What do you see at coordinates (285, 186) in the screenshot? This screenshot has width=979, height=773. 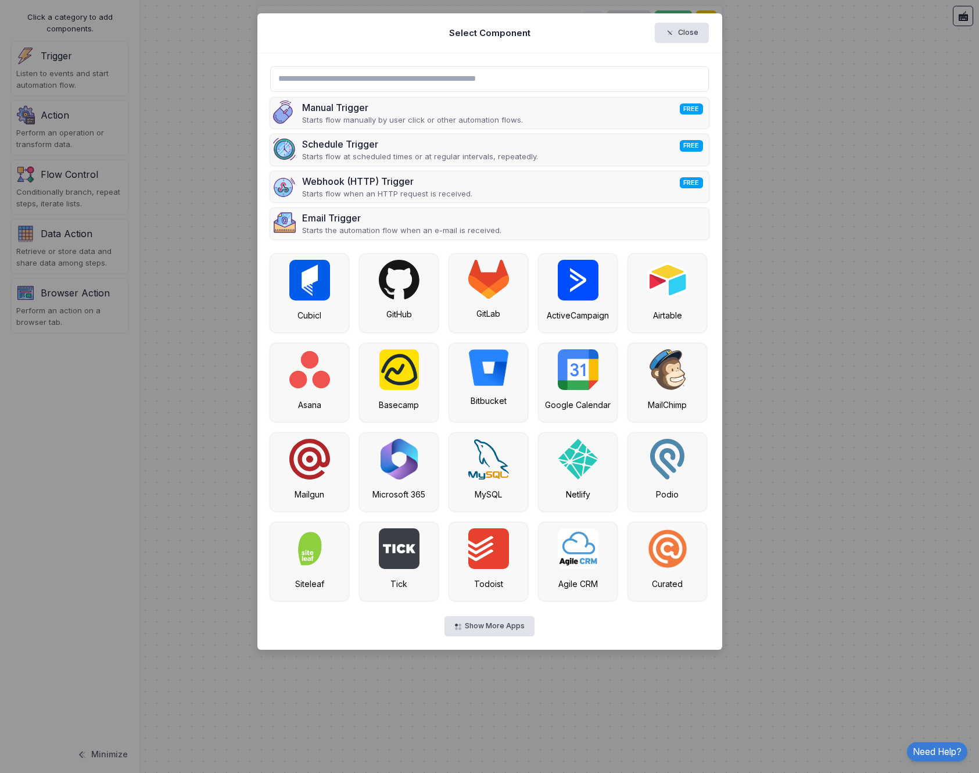 I see `img: webhook-v2.png` at bounding box center [285, 186].